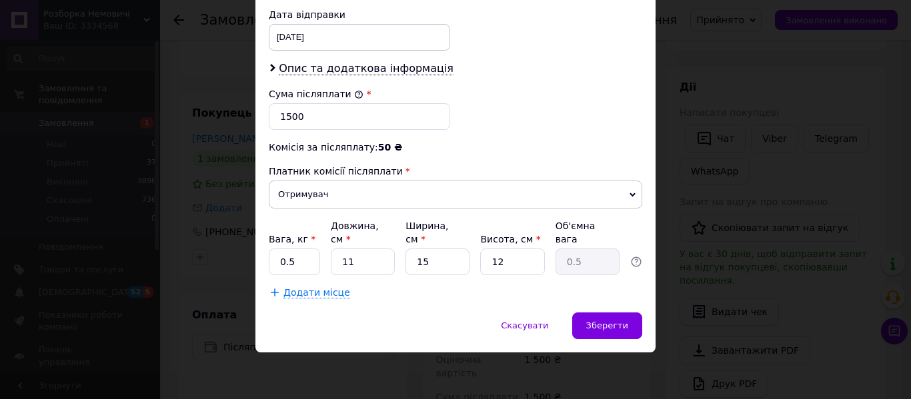 The image size is (911, 399). I want to click on span: Отримувач, so click(456, 195).